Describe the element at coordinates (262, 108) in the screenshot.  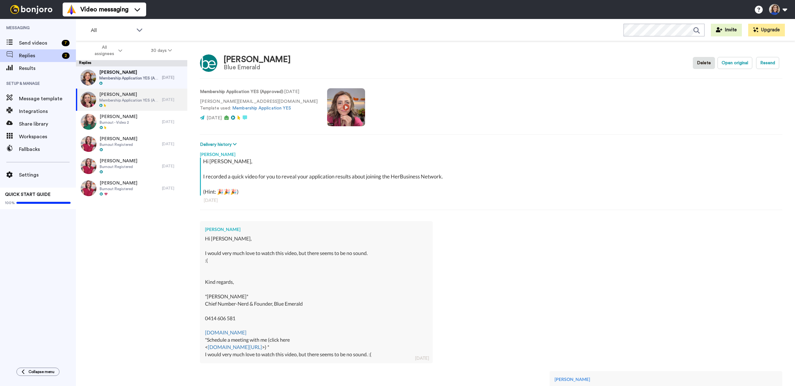
I see `a: Membership Application YES` at that location.